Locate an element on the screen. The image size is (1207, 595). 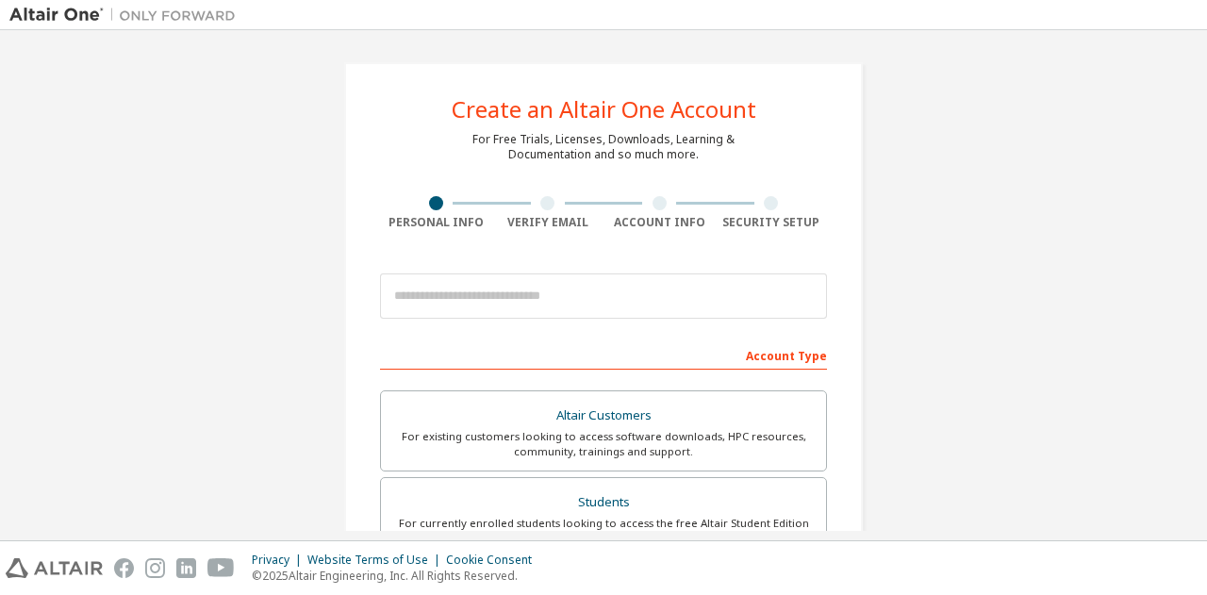
img: linkedin.svg is located at coordinates (186, 568).